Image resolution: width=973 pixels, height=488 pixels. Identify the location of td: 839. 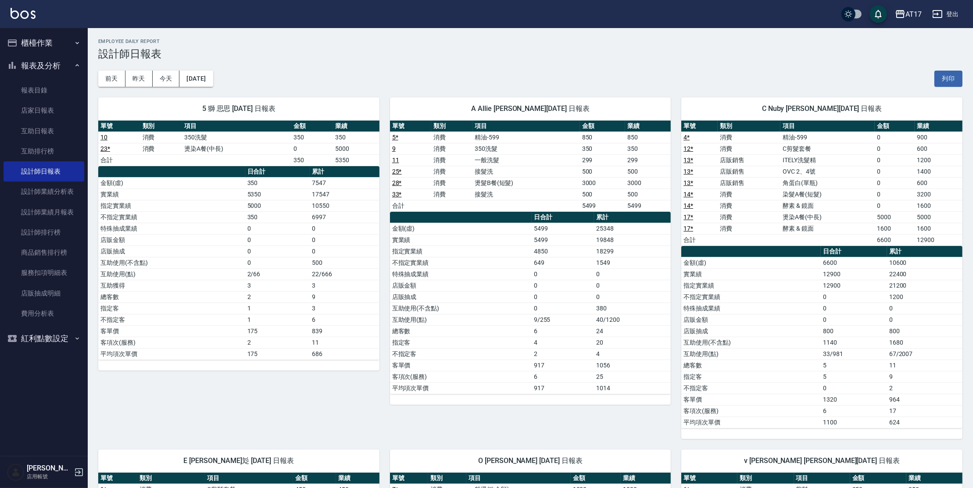
(344, 331).